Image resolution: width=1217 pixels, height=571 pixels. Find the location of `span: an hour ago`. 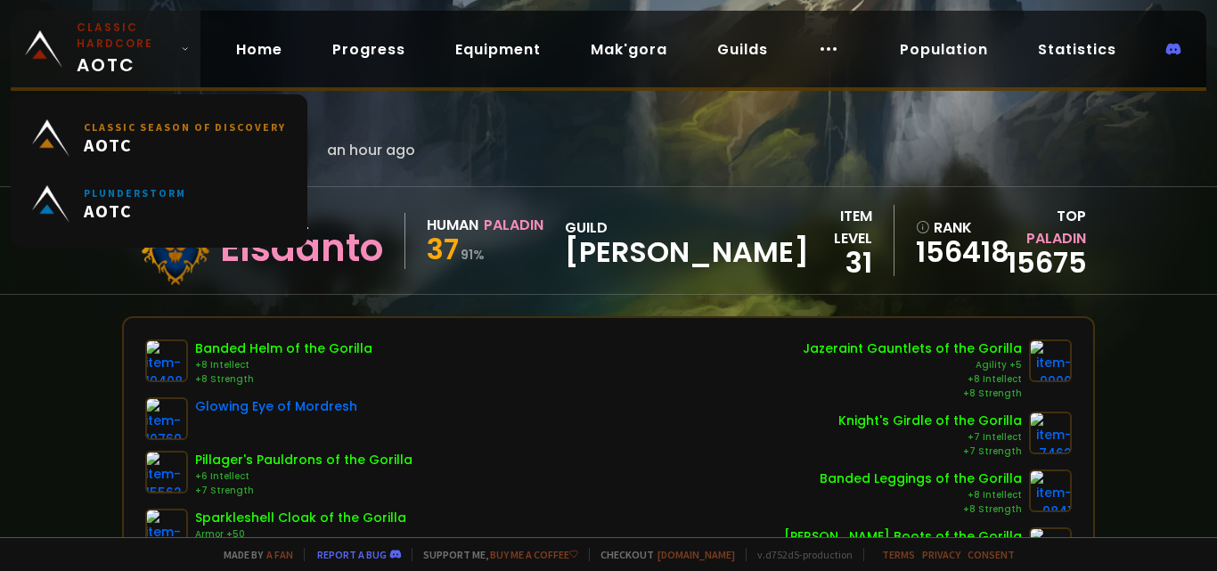

span: an hour ago is located at coordinates (370, 150).